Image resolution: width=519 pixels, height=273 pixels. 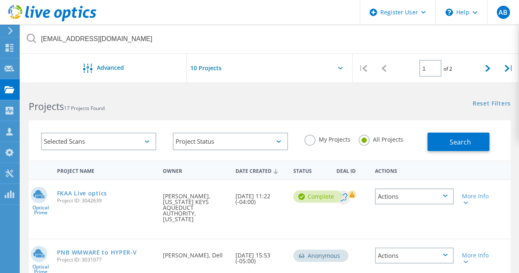 What do you see at coordinates (448, 69) in the screenshot?
I see `span: of 2` at bounding box center [448, 69].